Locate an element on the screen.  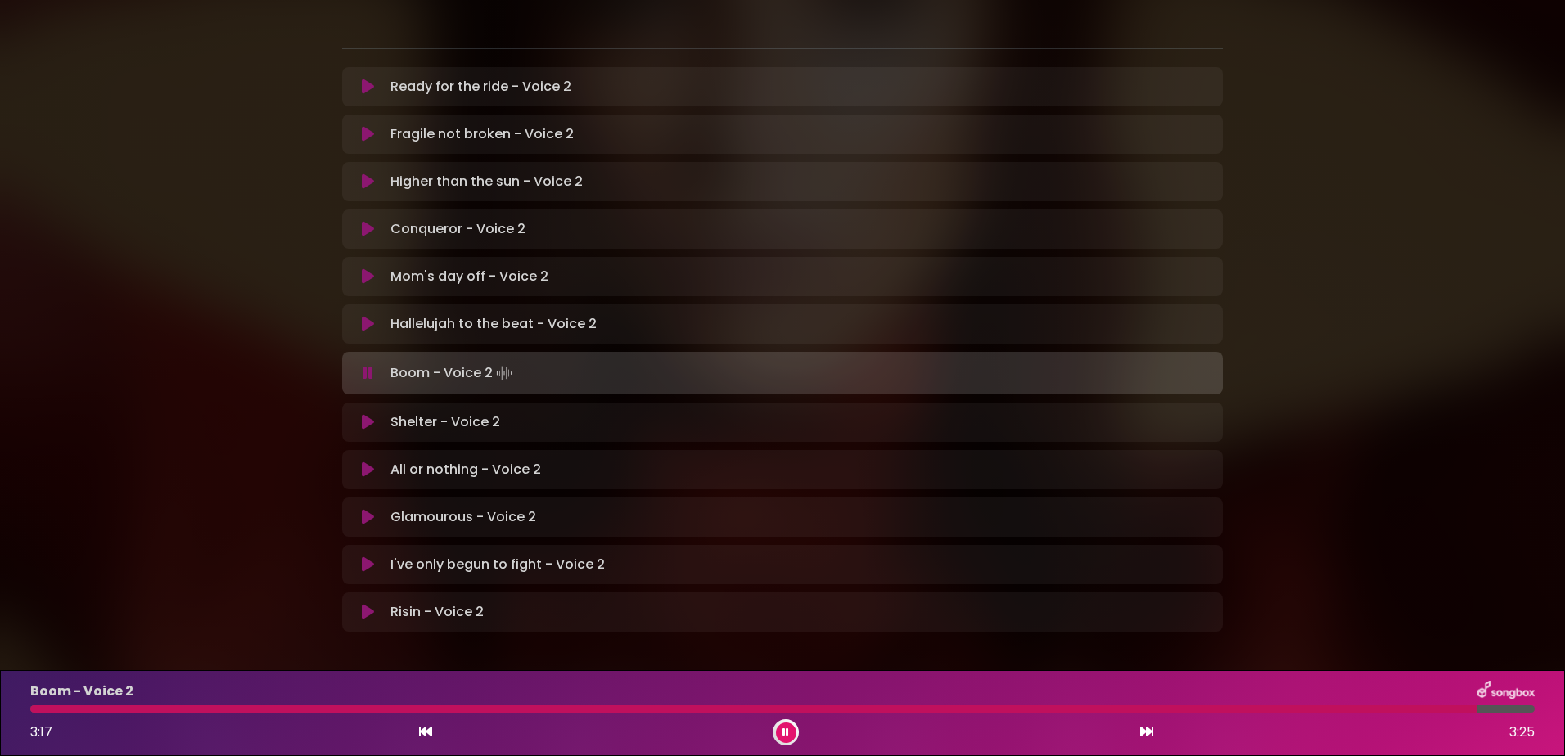
p: Conqueror - Voice 2 is located at coordinates (458, 229).